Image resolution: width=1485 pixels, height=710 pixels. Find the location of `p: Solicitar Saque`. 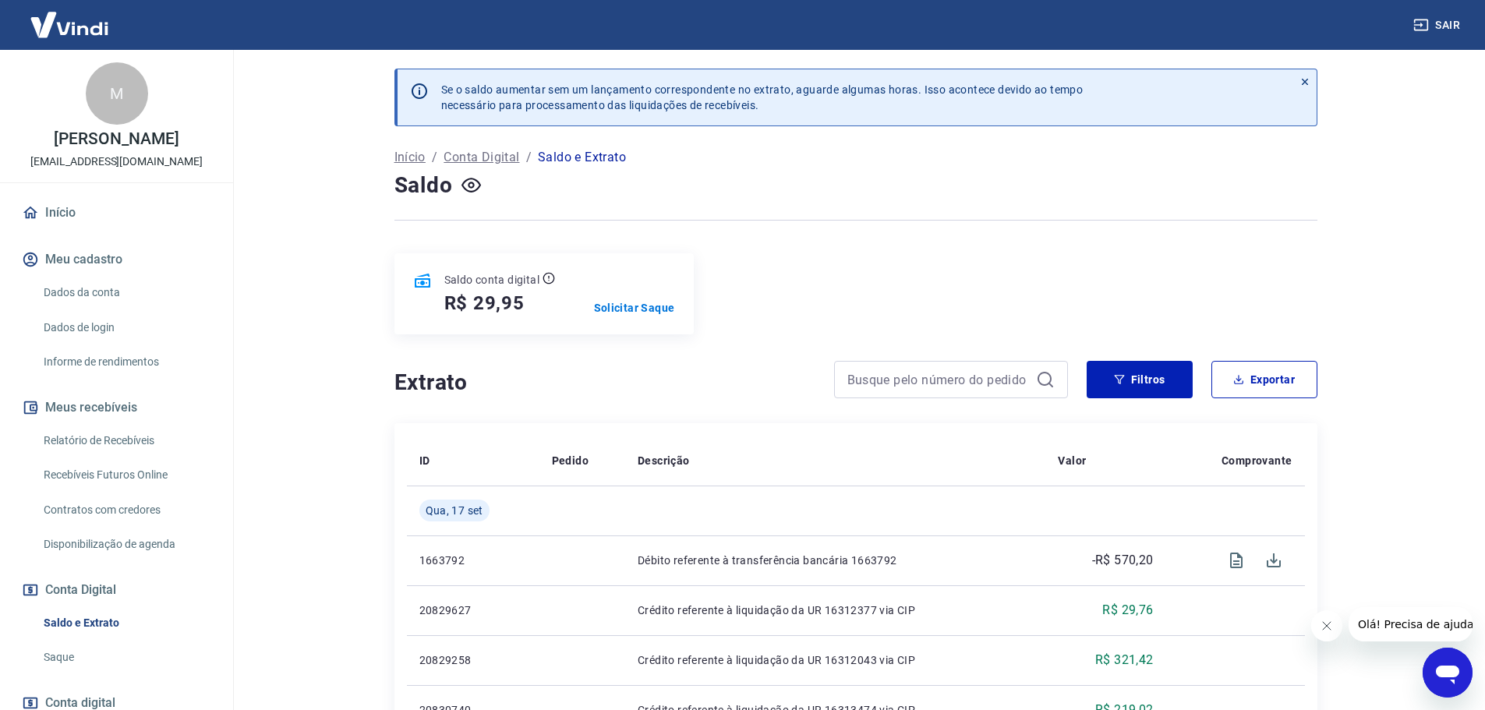

p: Solicitar Saque is located at coordinates (635, 308).